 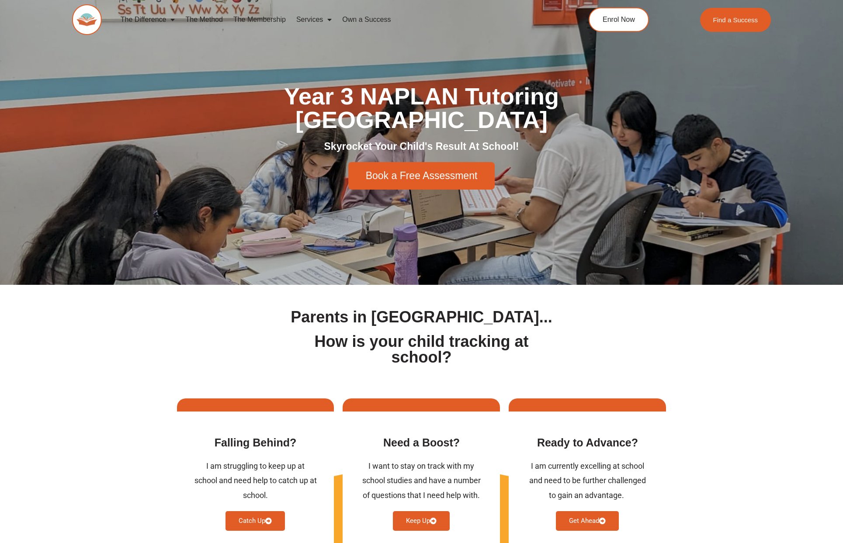 What do you see at coordinates (736, 20) in the screenshot?
I see `a: Find a Success` at bounding box center [736, 20].